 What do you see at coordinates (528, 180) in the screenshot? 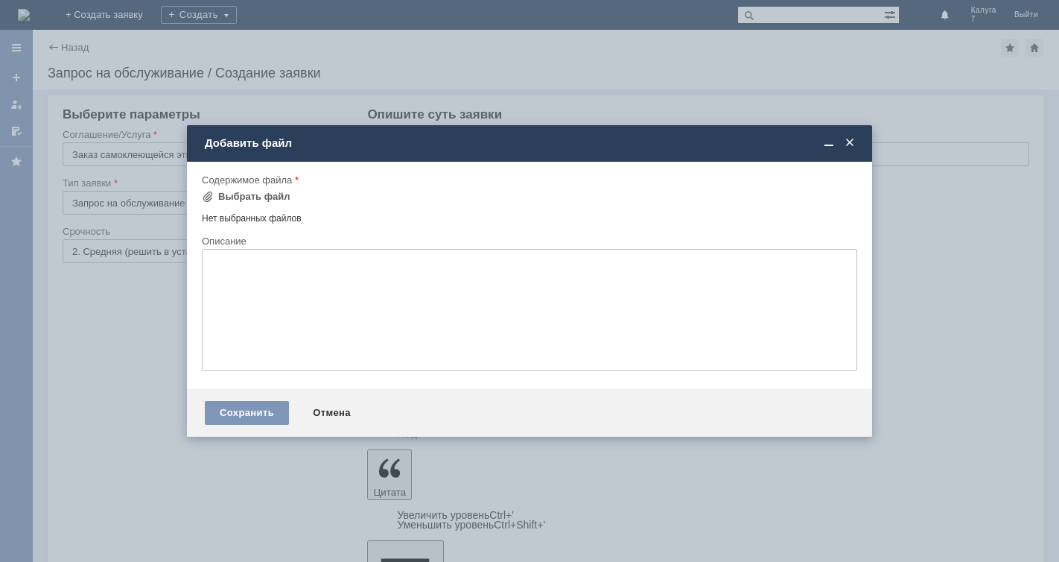
I see `div: Содержимое файла` at bounding box center [528, 180].